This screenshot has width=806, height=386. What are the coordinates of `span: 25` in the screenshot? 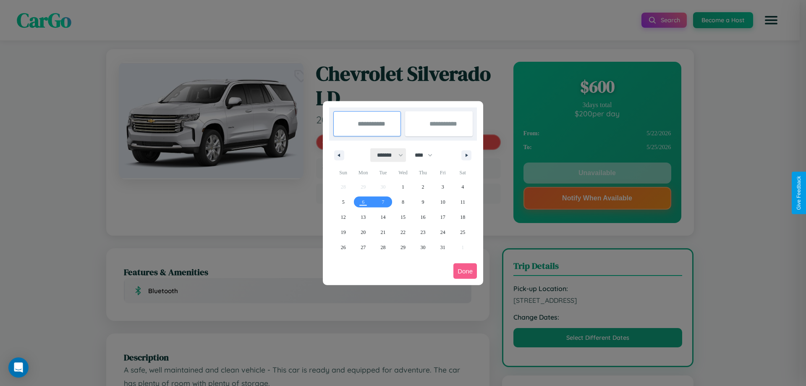 It's located at (463, 232).